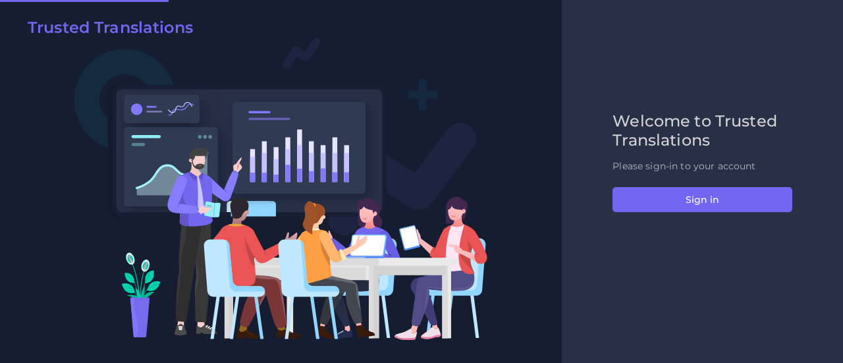 The image size is (843, 363). I want to click on img: Login V2, so click(281, 188).